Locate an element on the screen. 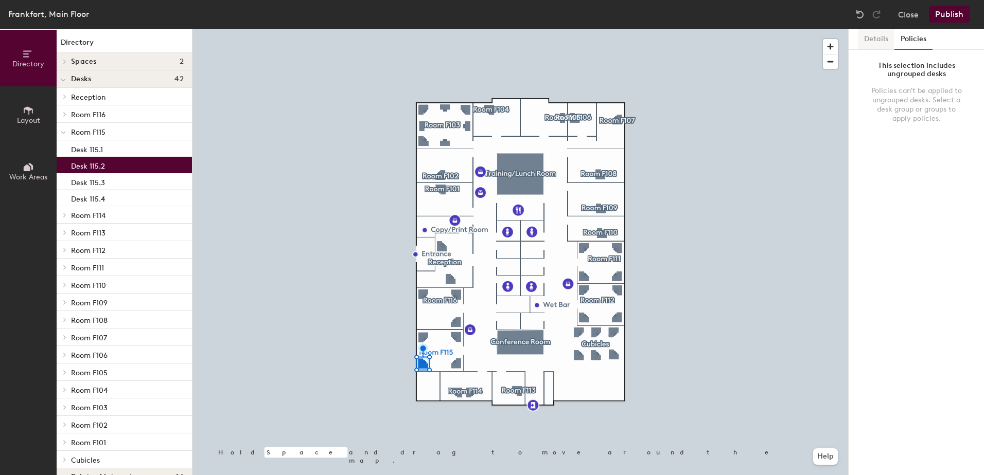 The width and height of the screenshot is (984, 475). span: 42 is located at coordinates (179, 79).